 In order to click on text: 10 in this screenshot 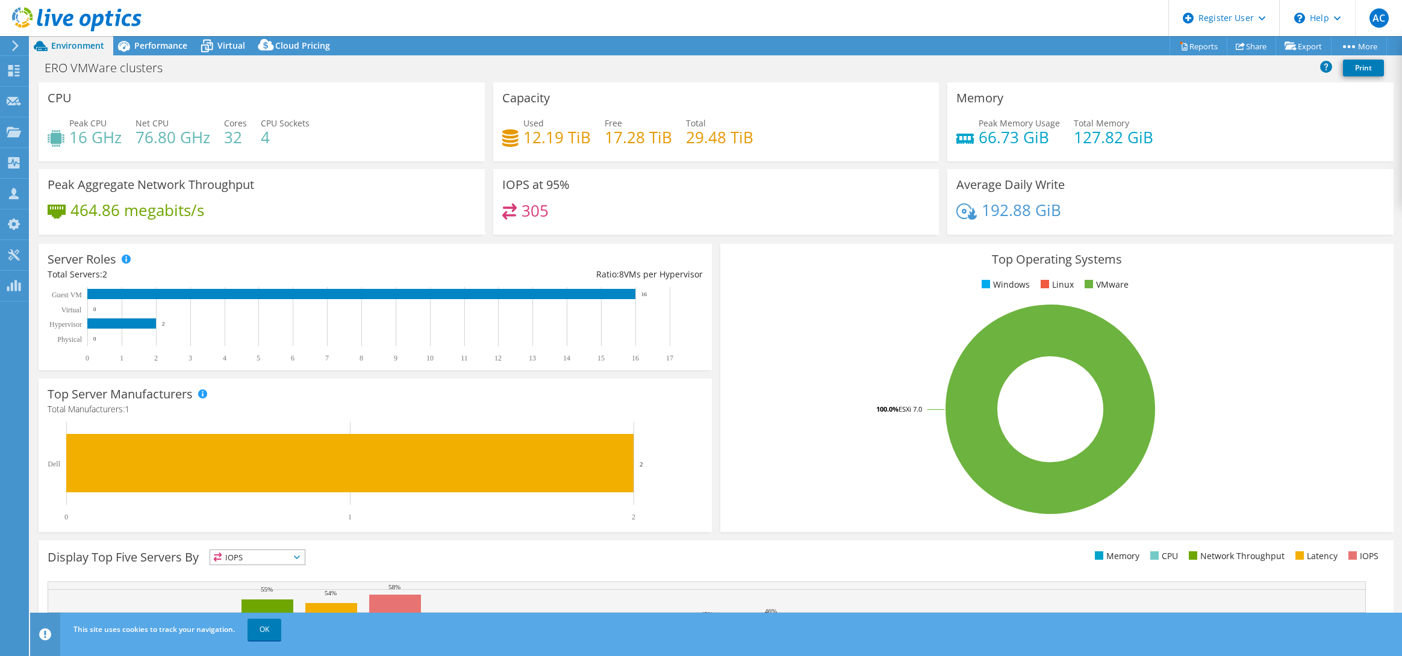, I will do `click(430, 358)`.